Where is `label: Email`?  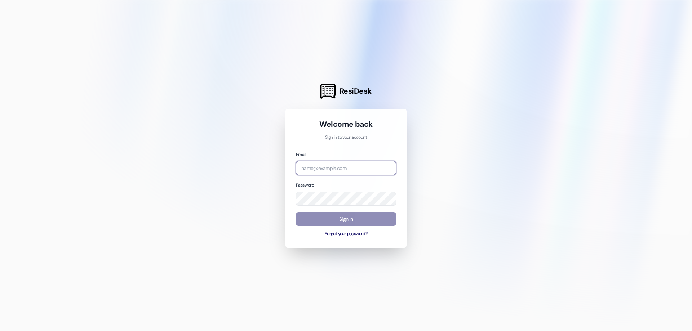
label: Email is located at coordinates (301, 155).